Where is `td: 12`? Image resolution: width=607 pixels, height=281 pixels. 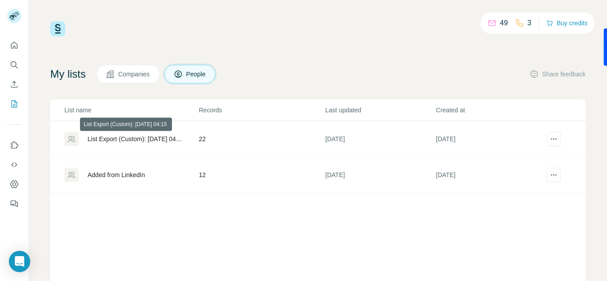 td: 12 is located at coordinates (261, 175).